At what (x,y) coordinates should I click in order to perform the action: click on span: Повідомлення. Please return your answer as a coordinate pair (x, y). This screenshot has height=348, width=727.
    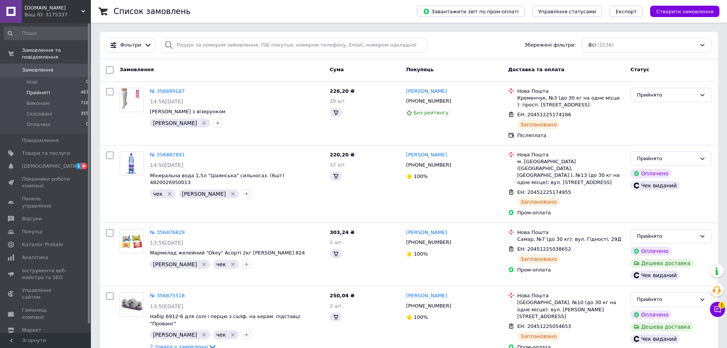
    Looking at the image, I should click on (40, 140).